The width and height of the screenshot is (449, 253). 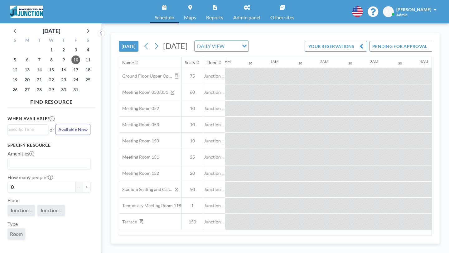 What do you see at coordinates (150, 206) in the screenshot?
I see `span: Temporary Meeting Room 118` at bounding box center [150, 206].